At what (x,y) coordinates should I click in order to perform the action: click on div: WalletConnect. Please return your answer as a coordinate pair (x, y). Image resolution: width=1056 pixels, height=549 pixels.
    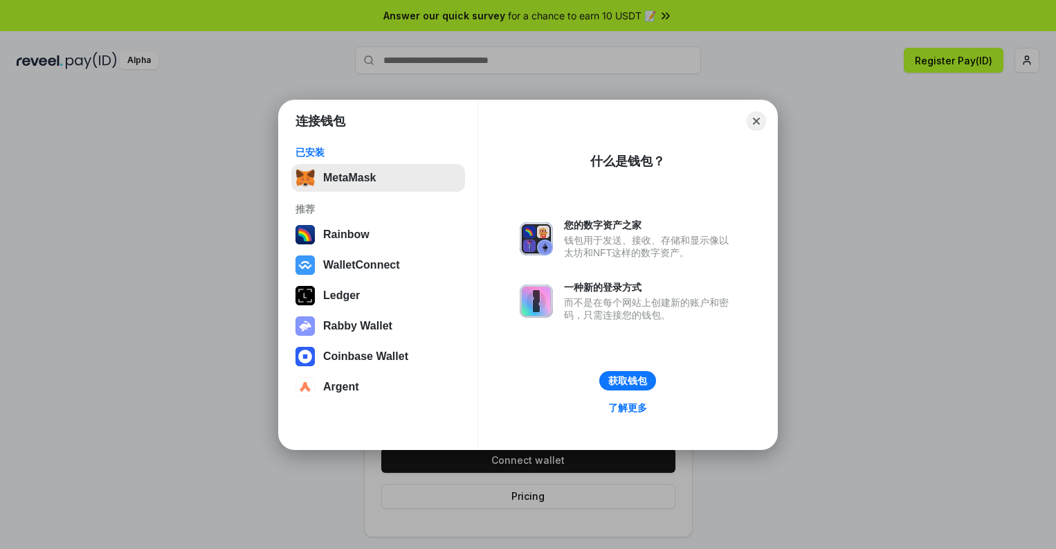
    Looking at the image, I should click on (361, 265).